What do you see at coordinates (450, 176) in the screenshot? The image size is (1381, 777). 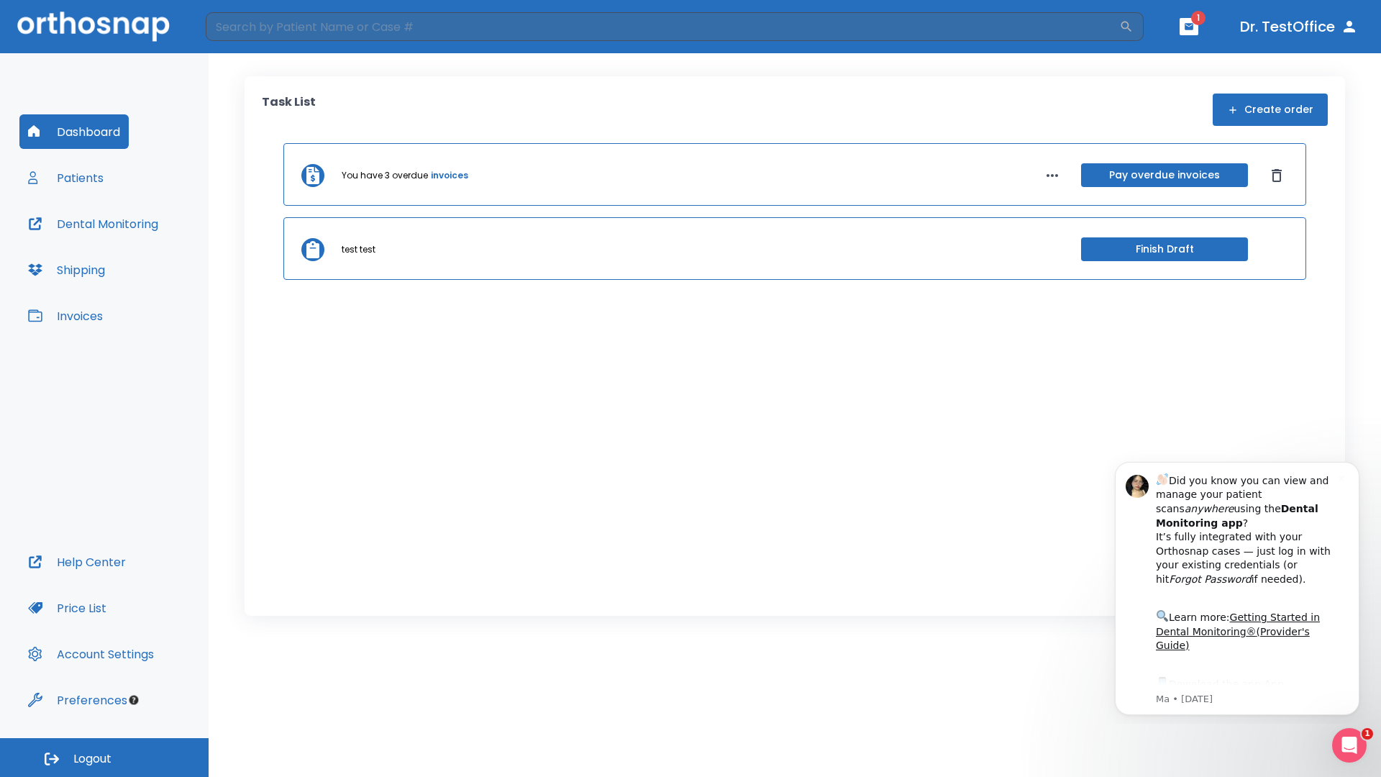 I see `a: invoices` at bounding box center [450, 176].